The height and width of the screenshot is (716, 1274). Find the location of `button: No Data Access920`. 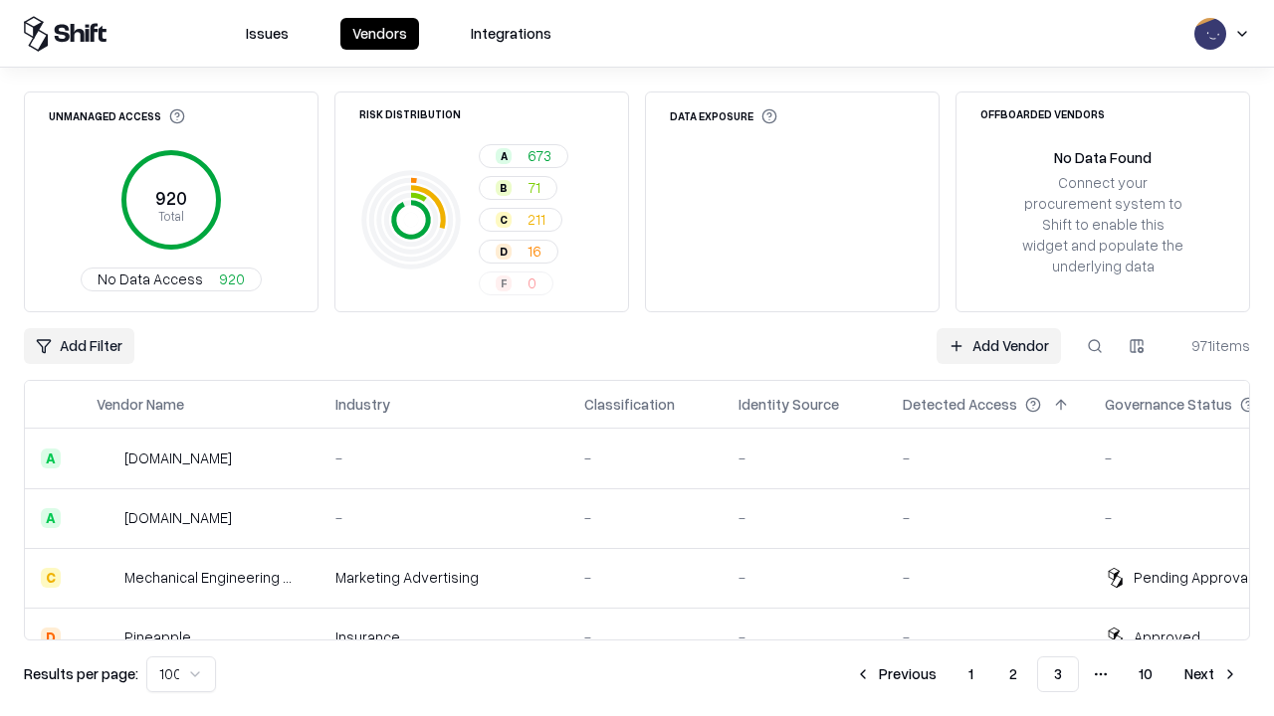

button: No Data Access920 is located at coordinates (171, 280).